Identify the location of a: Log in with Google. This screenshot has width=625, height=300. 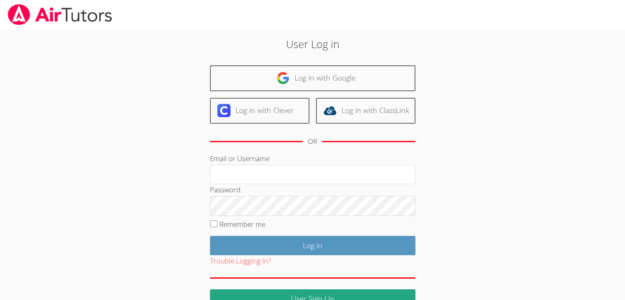
(313, 78).